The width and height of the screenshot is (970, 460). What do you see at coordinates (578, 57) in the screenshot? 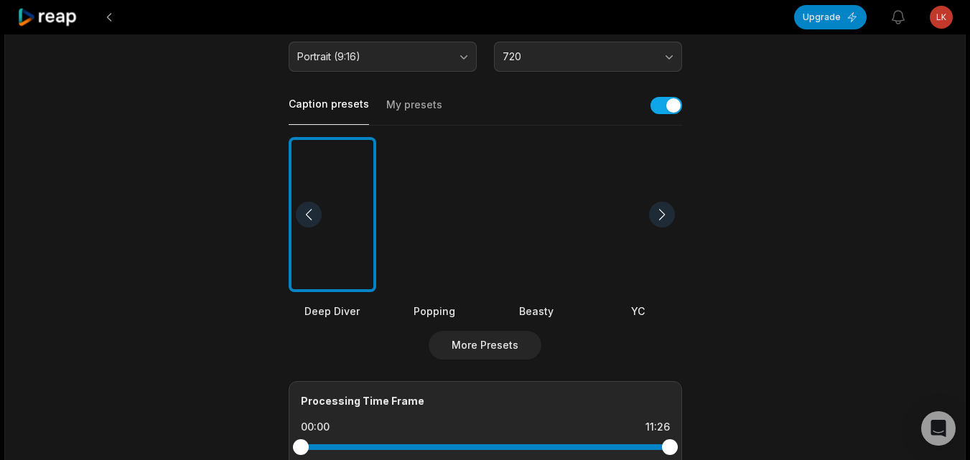
I see `span: 720` at bounding box center [578, 57].